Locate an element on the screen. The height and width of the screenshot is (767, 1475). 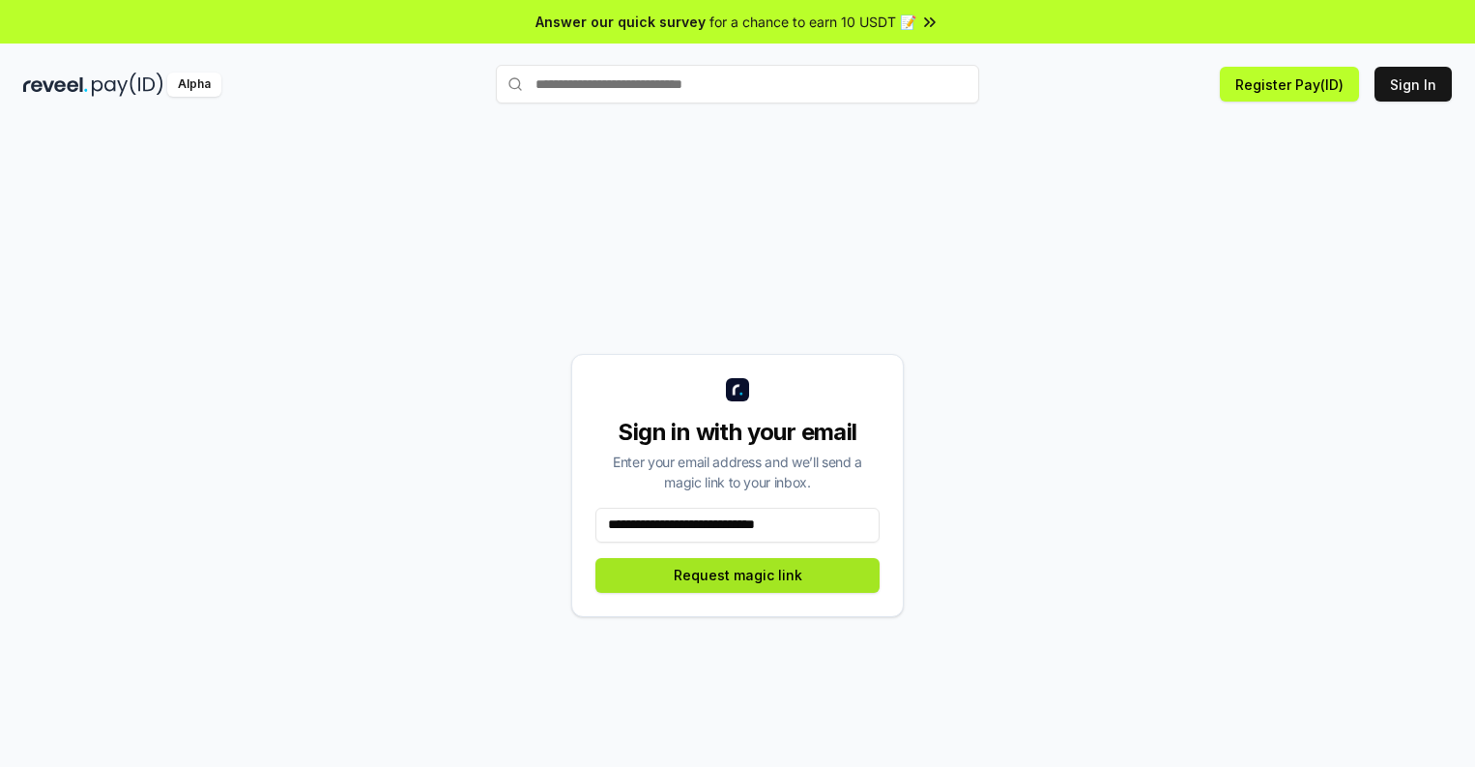
img: pay_id is located at coordinates (128, 84).